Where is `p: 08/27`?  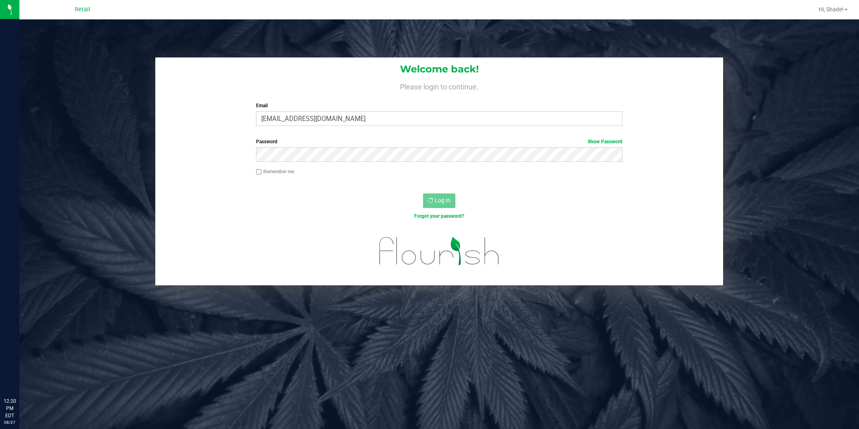 p: 08/27 is located at coordinates (10, 422).